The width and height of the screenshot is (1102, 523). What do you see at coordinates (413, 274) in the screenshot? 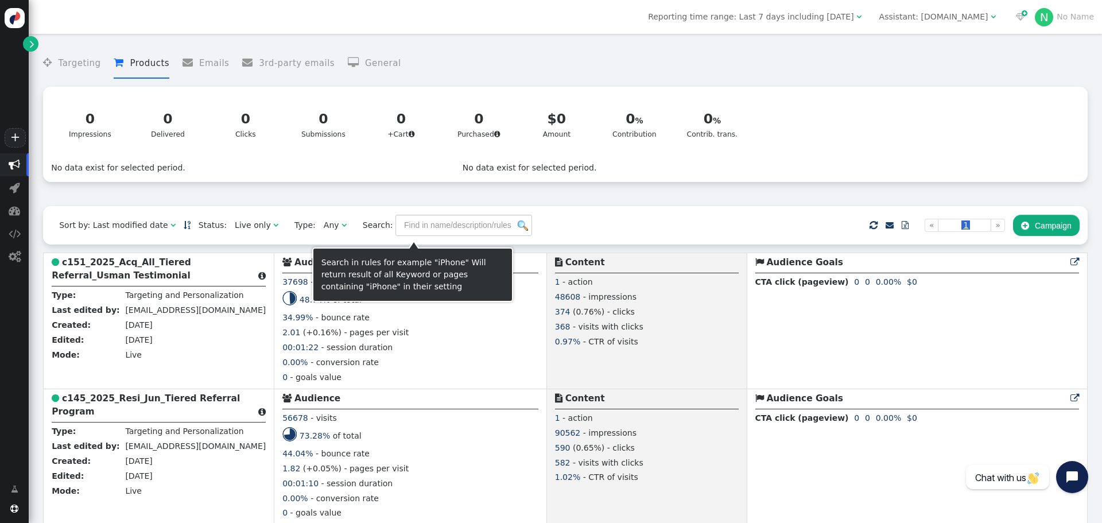
I see `div: Search in rules for example "iPhone" Will return result of all Keyword or pages containing "iPhon...` at bounding box center [413, 274].